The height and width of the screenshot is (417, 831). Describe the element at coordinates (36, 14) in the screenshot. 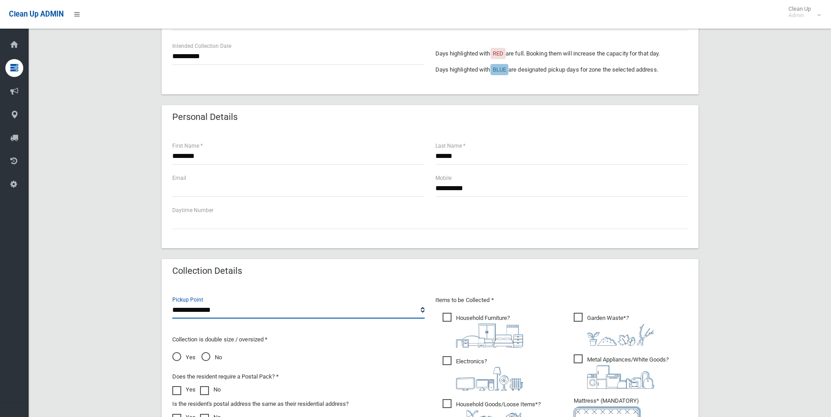

I see `span: Clean Up ADMIN` at that location.